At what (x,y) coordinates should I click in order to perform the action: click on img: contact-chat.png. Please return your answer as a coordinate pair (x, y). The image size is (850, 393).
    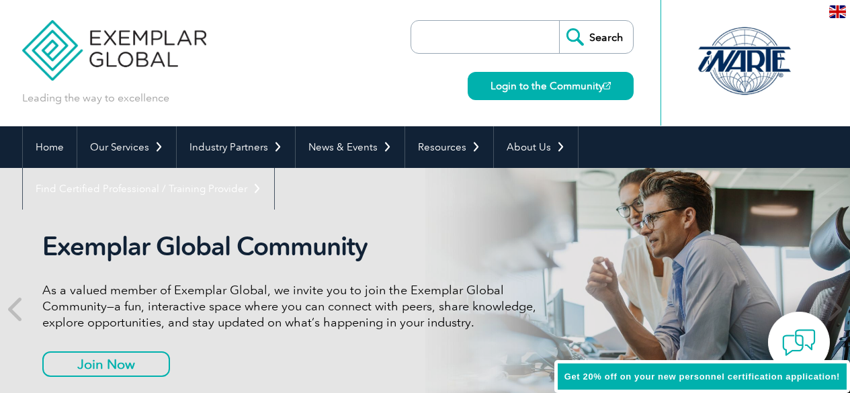
    Looking at the image, I should click on (799, 343).